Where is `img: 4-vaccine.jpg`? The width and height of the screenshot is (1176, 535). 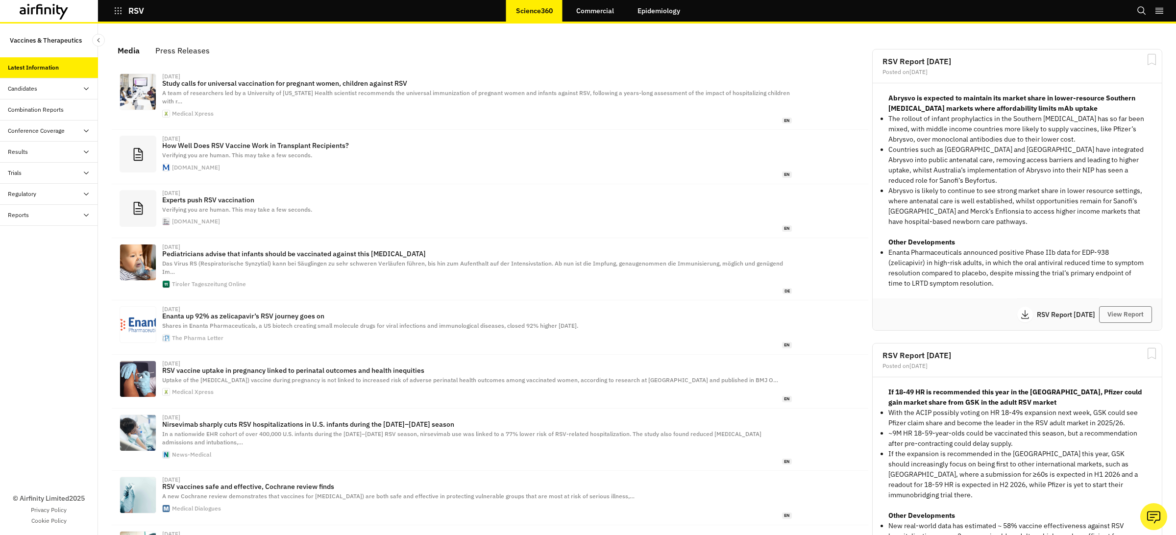
img: 4-vaccine.jpg is located at coordinates (138, 379).